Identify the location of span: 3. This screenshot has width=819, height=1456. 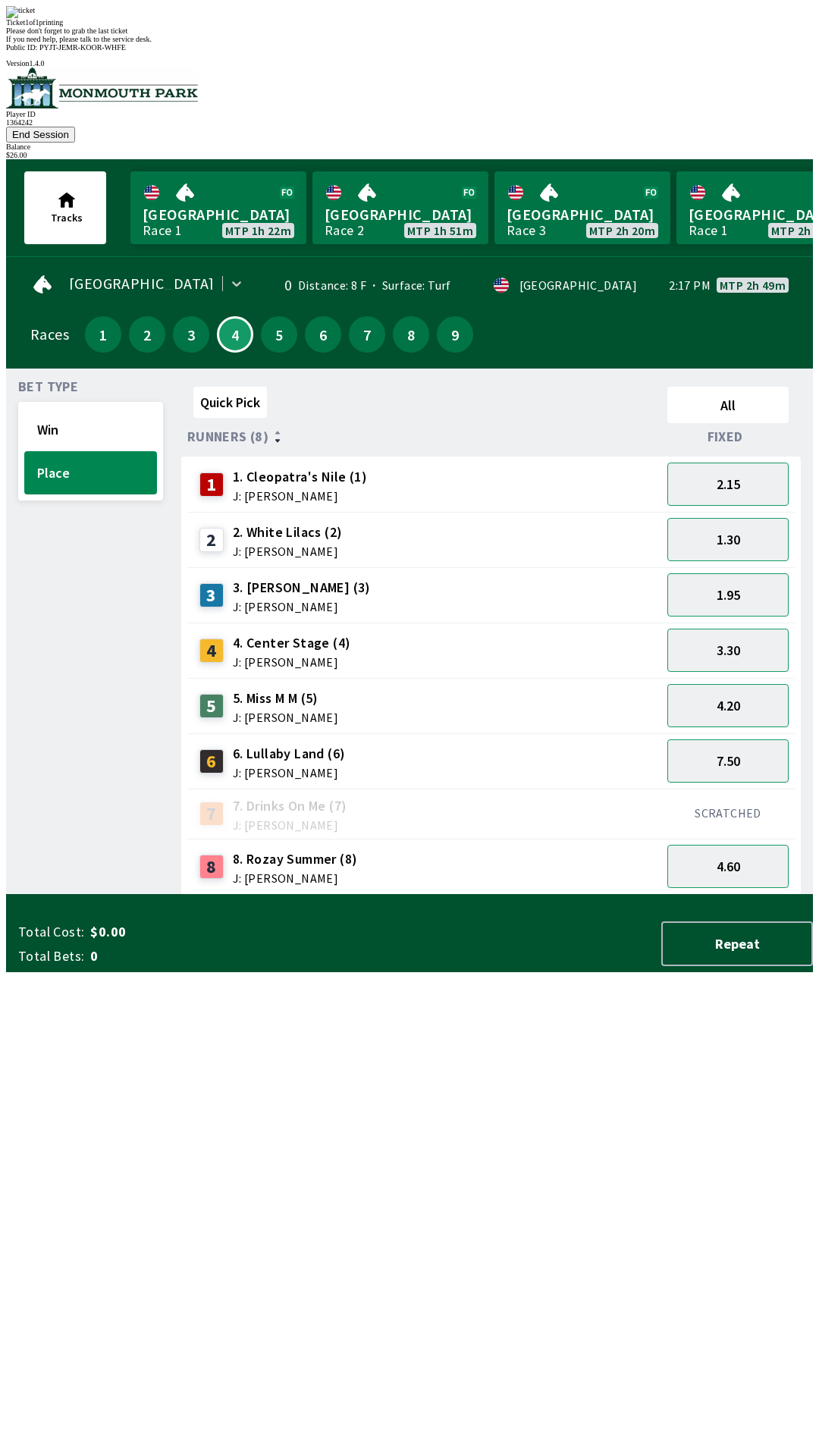
(191, 334).